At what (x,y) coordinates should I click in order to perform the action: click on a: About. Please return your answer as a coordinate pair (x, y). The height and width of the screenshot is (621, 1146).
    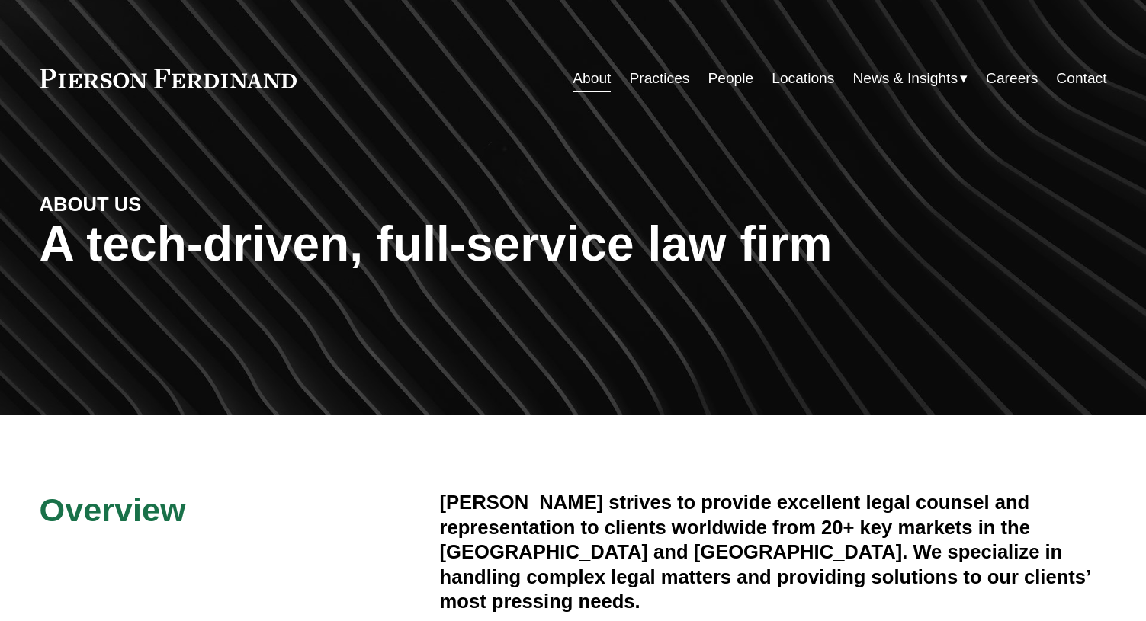
    Looking at the image, I should click on (592, 79).